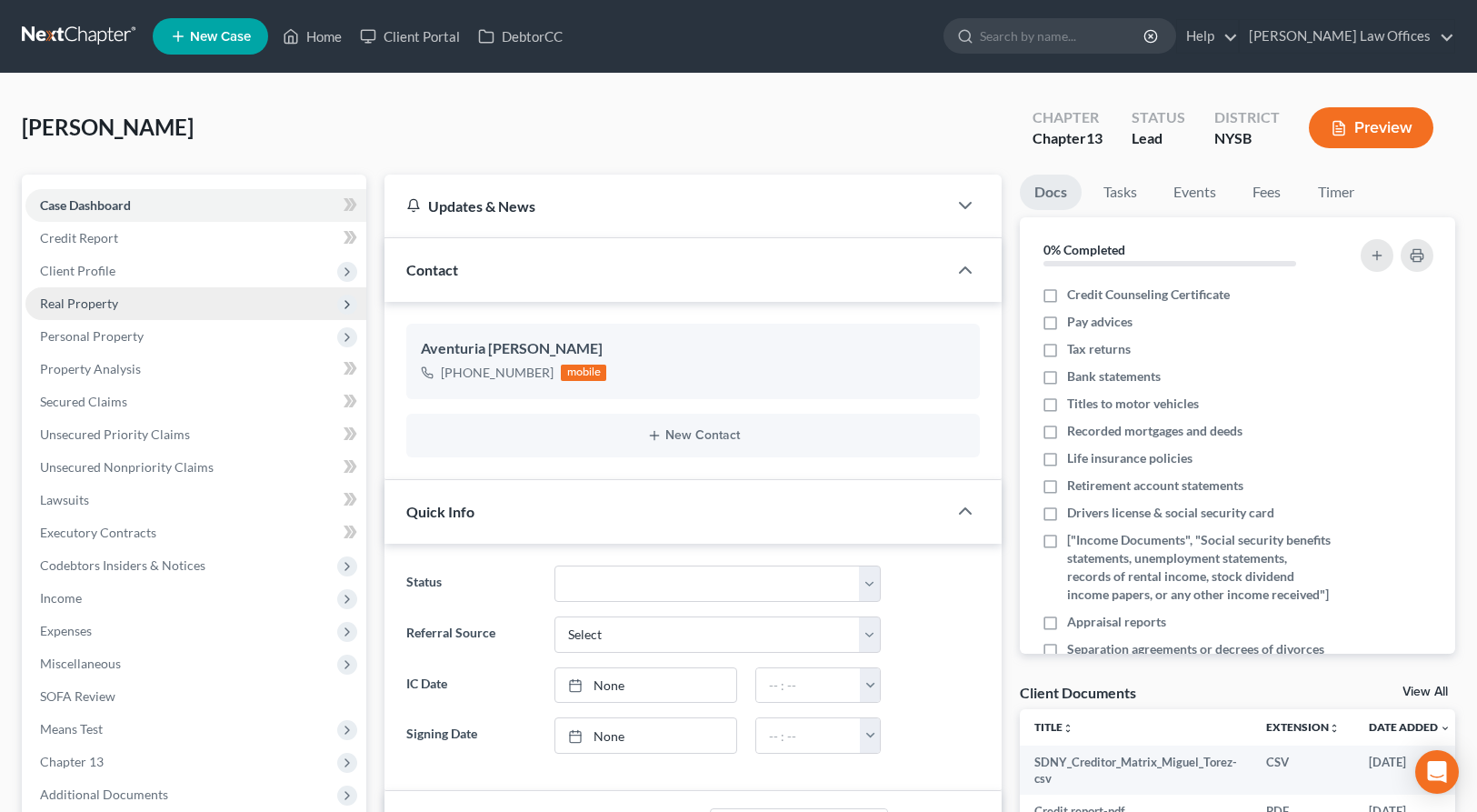 The image size is (1477, 812). Describe the element at coordinates (1410, 727) in the screenshot. I see `a: Date Added expand_more` at that location.